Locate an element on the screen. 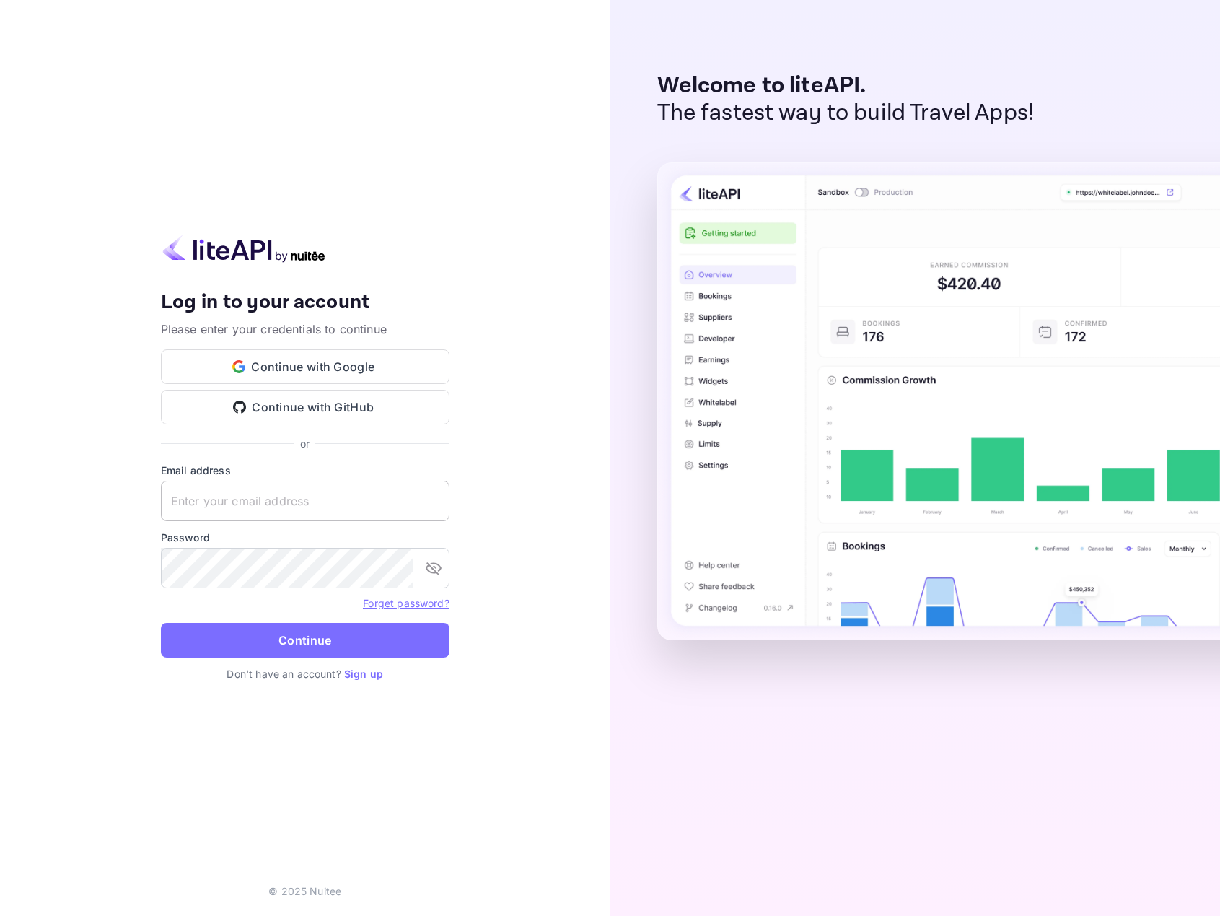  button: Continue is located at coordinates (305, 640).